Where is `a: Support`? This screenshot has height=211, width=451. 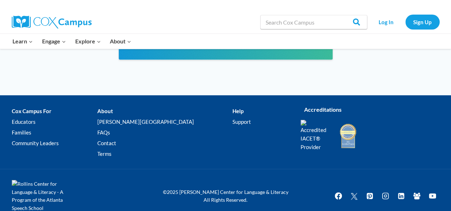
a: Support is located at coordinates (261, 122).